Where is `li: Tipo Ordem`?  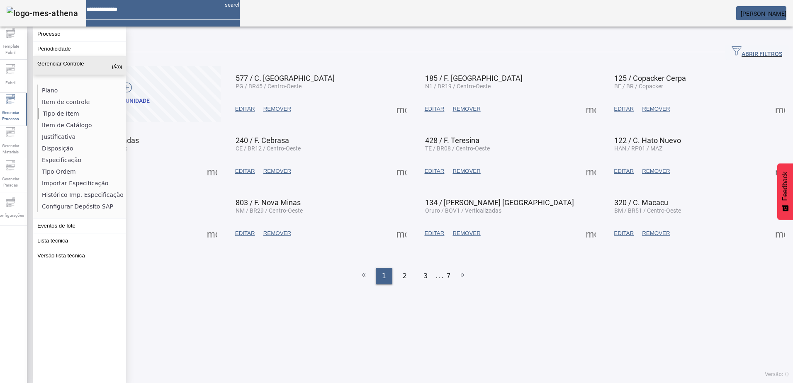
li: Tipo Ordem is located at coordinates (82, 172).